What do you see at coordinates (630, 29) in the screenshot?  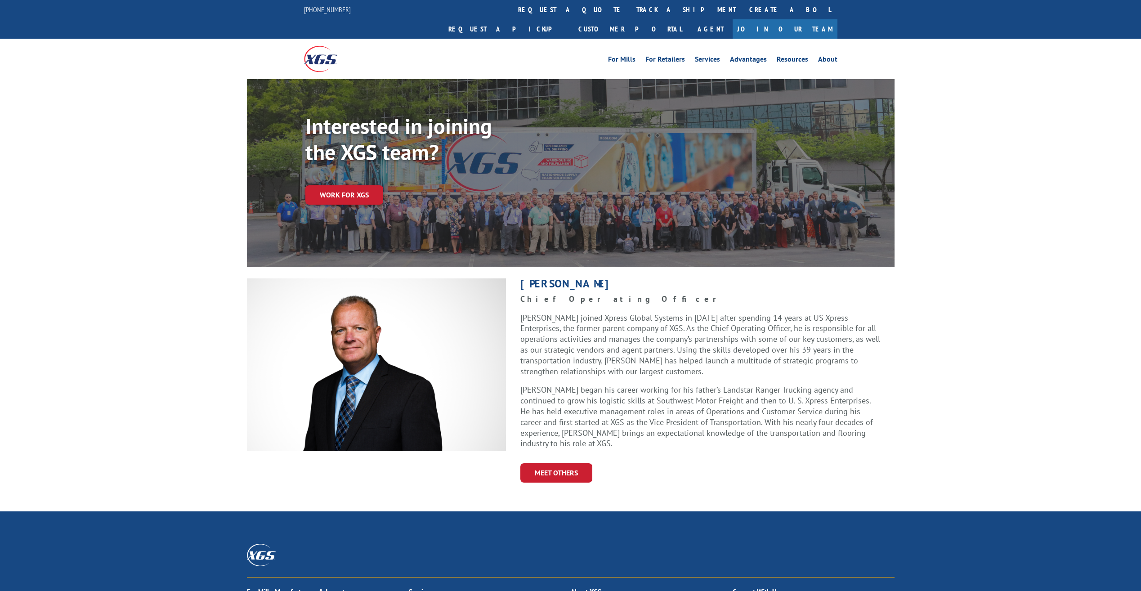 I see `a: Customer Portal` at bounding box center [630, 29].